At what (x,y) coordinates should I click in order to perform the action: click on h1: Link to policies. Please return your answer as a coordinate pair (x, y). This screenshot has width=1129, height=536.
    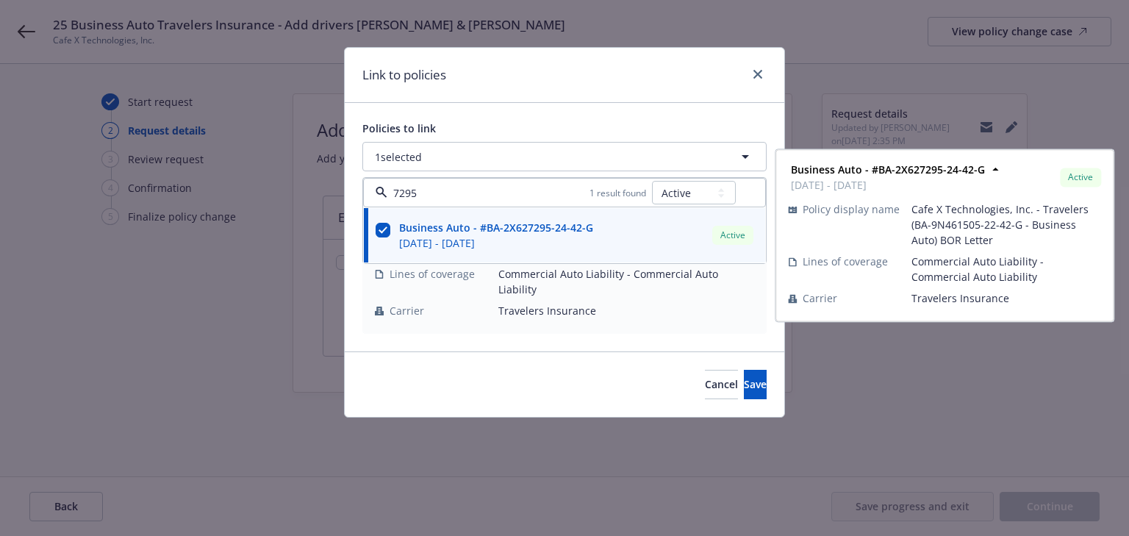
    Looking at the image, I should click on (404, 75).